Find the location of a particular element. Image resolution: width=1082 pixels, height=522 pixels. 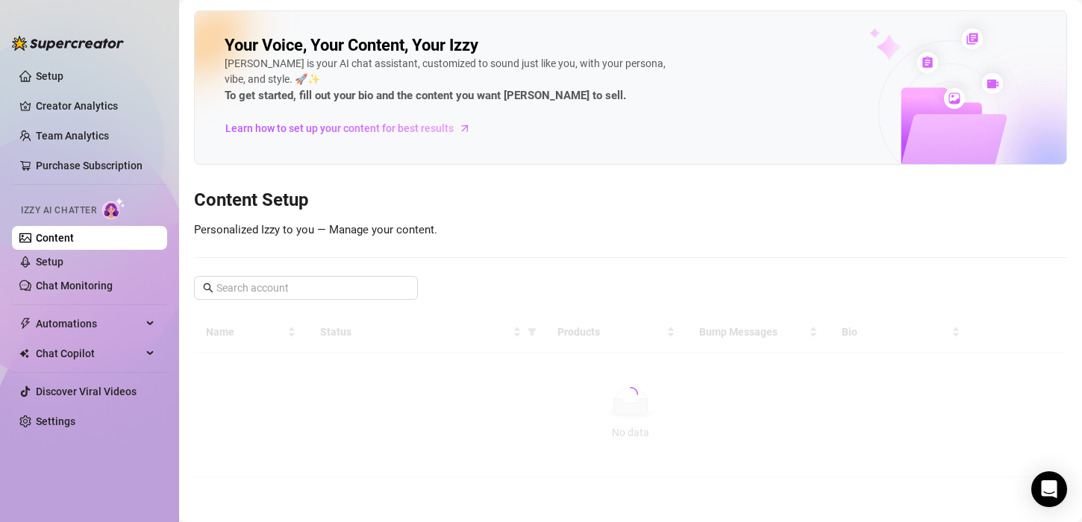

img: ai-chatter-content-library-cLFOSyPT.png is located at coordinates (951, 88).